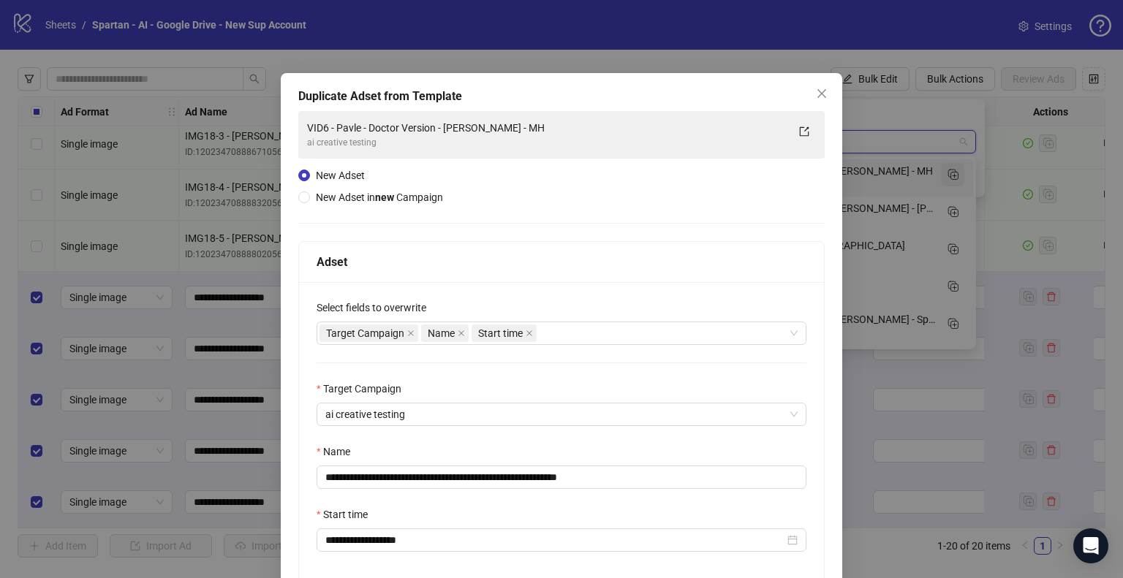  Describe the element at coordinates (376, 308) in the screenshot. I see `label: Select fields to overwrite` at that location.